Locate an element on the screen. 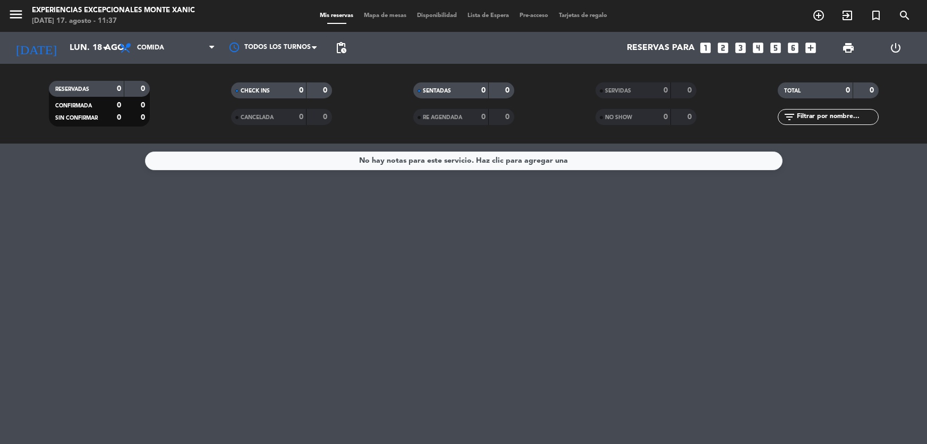 The height and width of the screenshot is (444, 927). span: Mis reservas is located at coordinates (336, 15).